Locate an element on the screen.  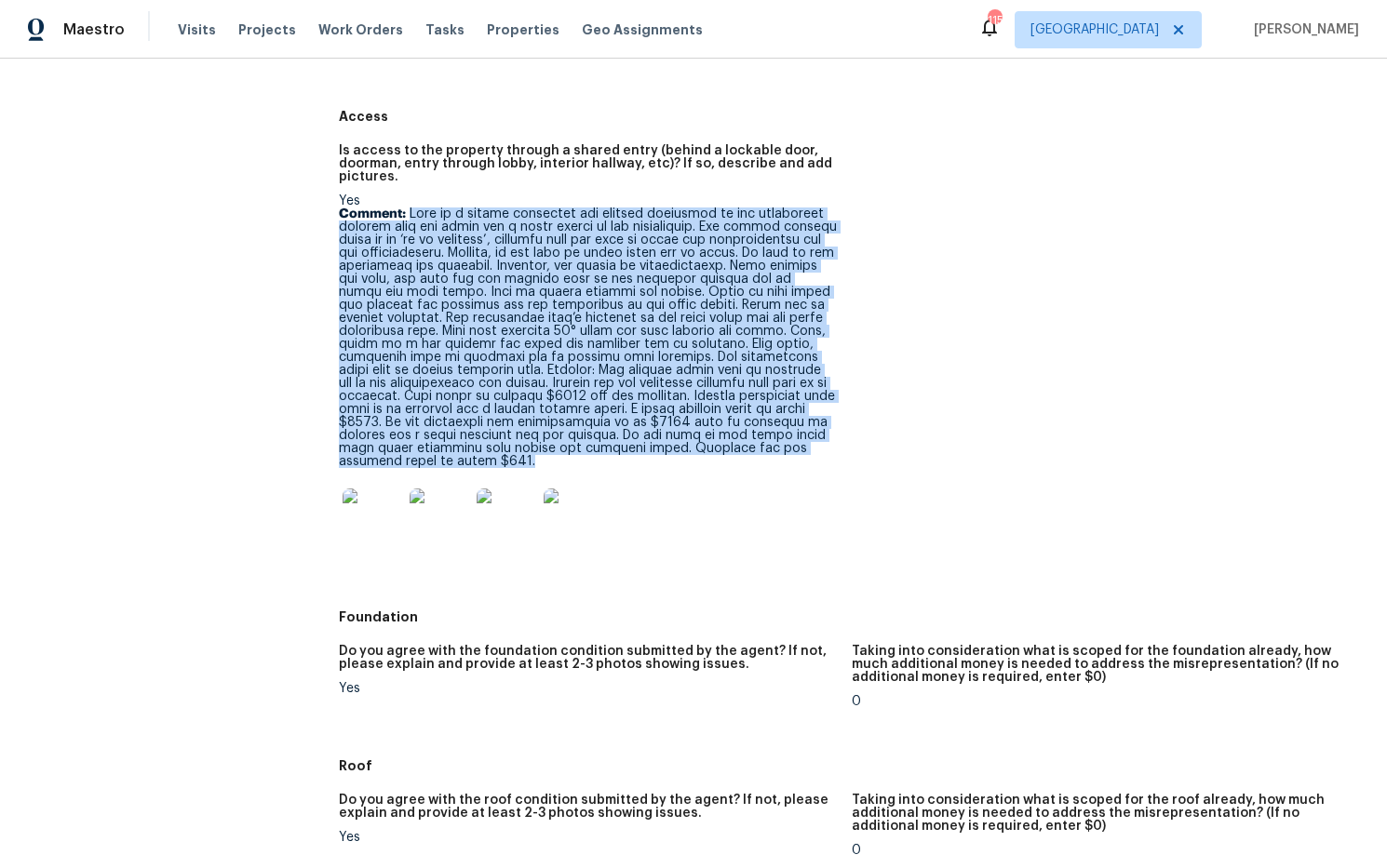
div: 115 is located at coordinates (994, 21).